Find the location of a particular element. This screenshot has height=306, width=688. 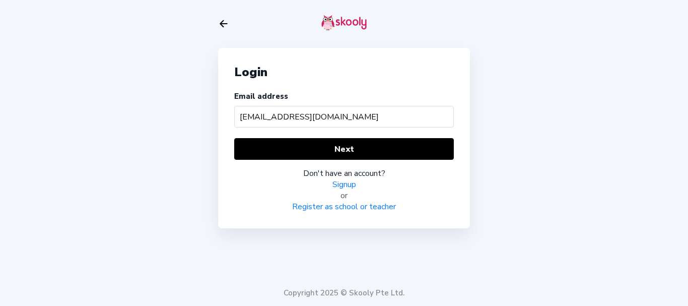

div: or is located at coordinates (344, 196).